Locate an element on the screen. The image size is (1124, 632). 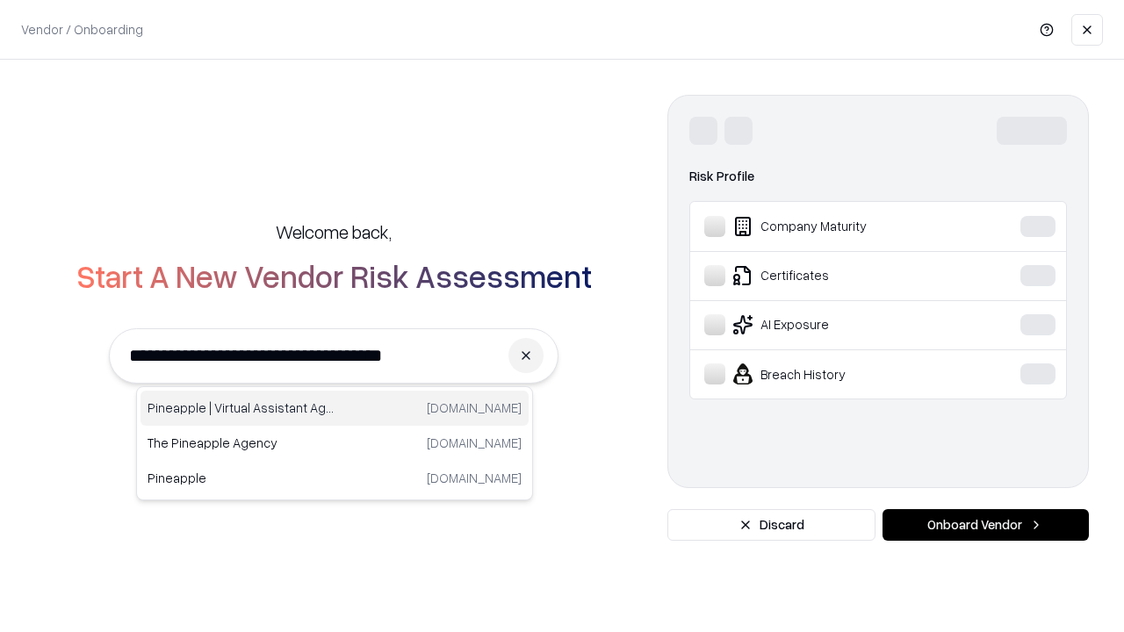
h5: Welcome back, is located at coordinates (334, 232).